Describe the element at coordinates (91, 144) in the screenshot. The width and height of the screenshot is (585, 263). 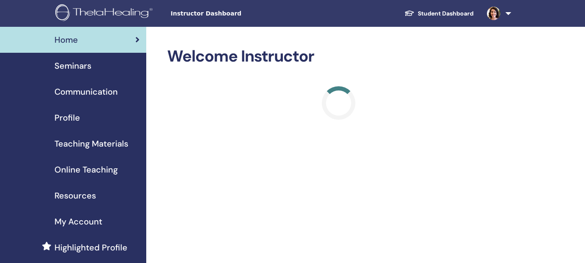
I see `span: Teaching Materials` at that location.